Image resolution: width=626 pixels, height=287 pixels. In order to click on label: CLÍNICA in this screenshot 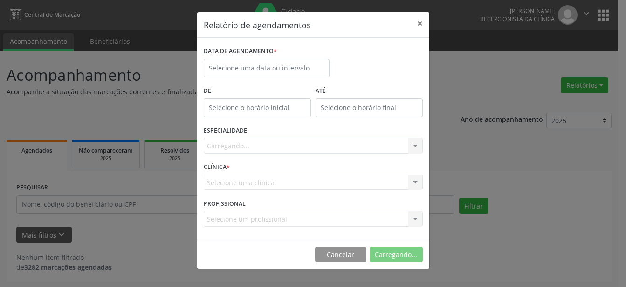, I will do `click(217, 167)`.